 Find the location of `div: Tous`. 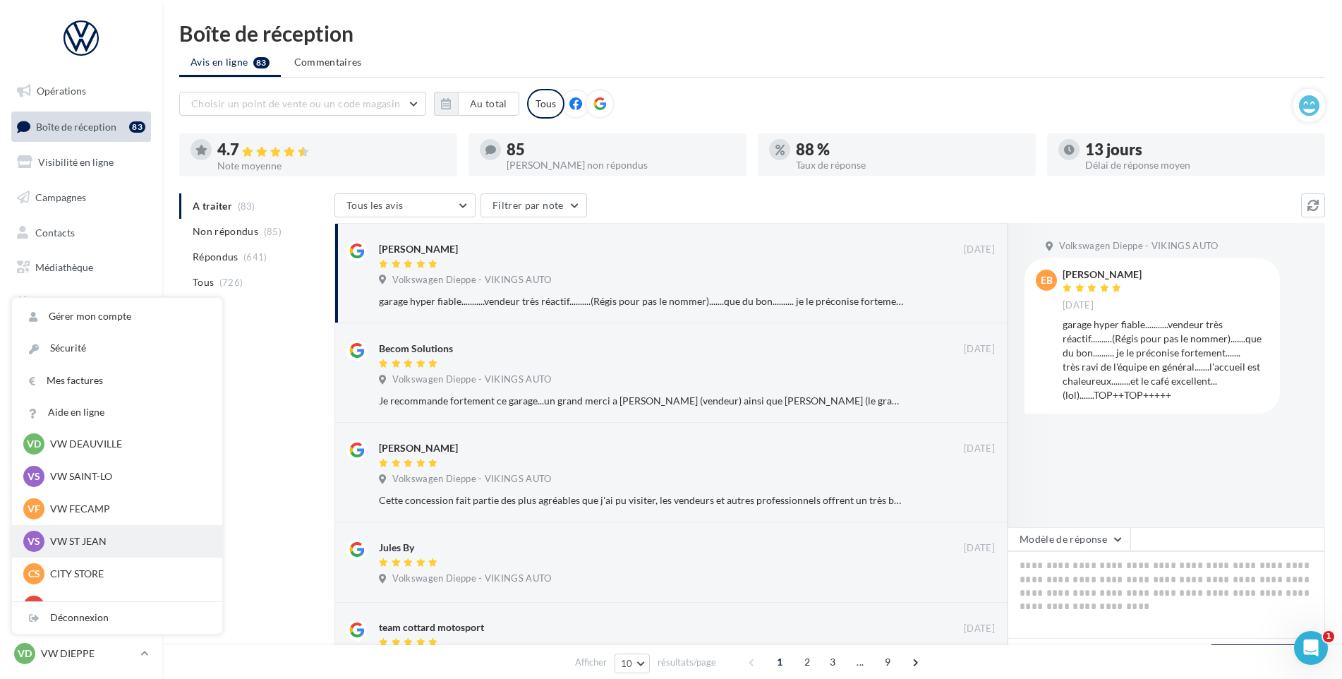

div: Tous is located at coordinates (546, 104).